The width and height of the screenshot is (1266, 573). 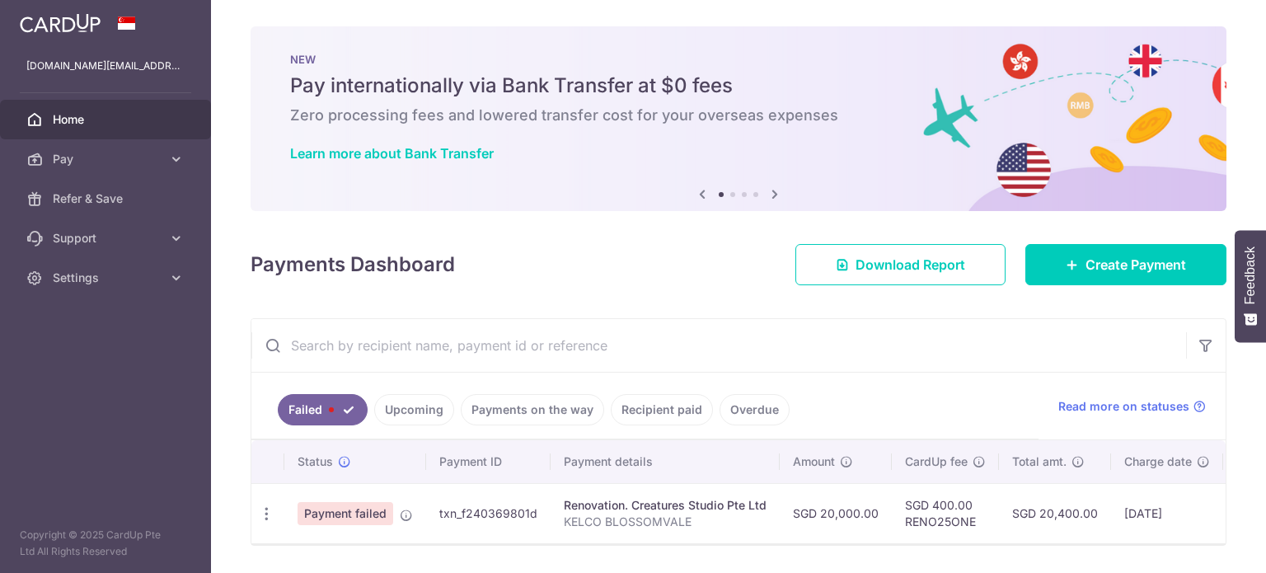 What do you see at coordinates (1132, 406) in the screenshot?
I see `a: Read more on statuses` at bounding box center [1132, 406].